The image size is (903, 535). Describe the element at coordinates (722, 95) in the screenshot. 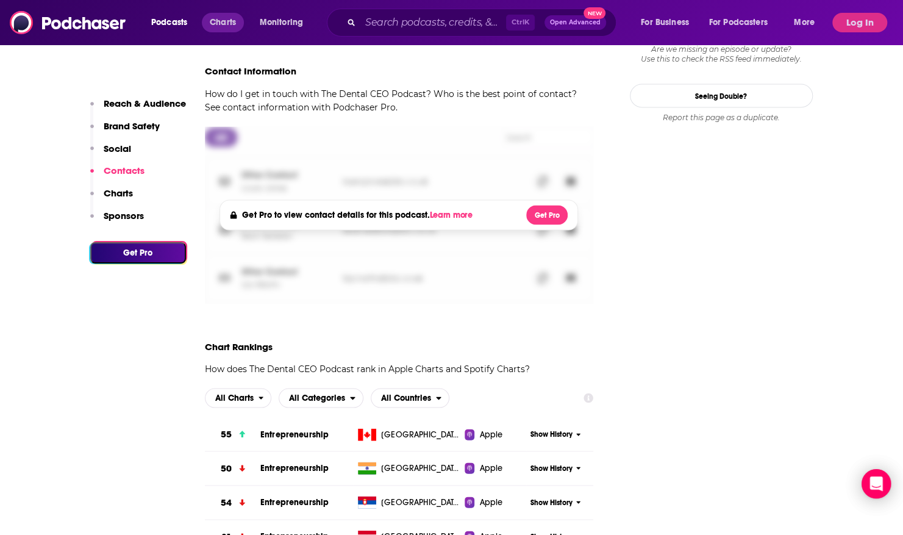

I see `a: Seeing Double?` at that location.